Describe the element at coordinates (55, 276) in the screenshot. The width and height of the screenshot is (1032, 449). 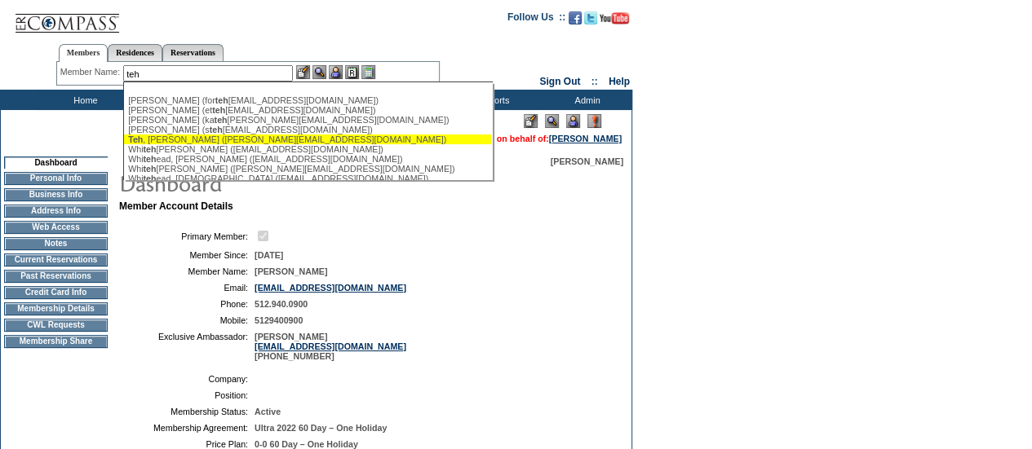
I see `td: Past Reservations` at that location.